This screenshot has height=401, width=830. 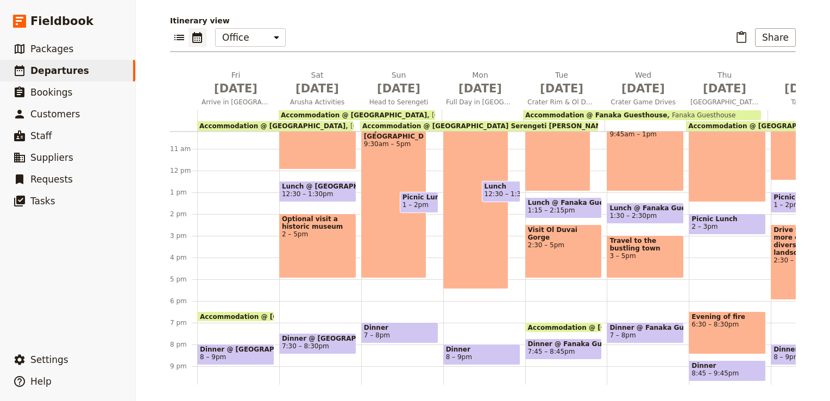 What do you see at coordinates (49, 360) in the screenshot?
I see `span: Settings` at bounding box center [49, 360].